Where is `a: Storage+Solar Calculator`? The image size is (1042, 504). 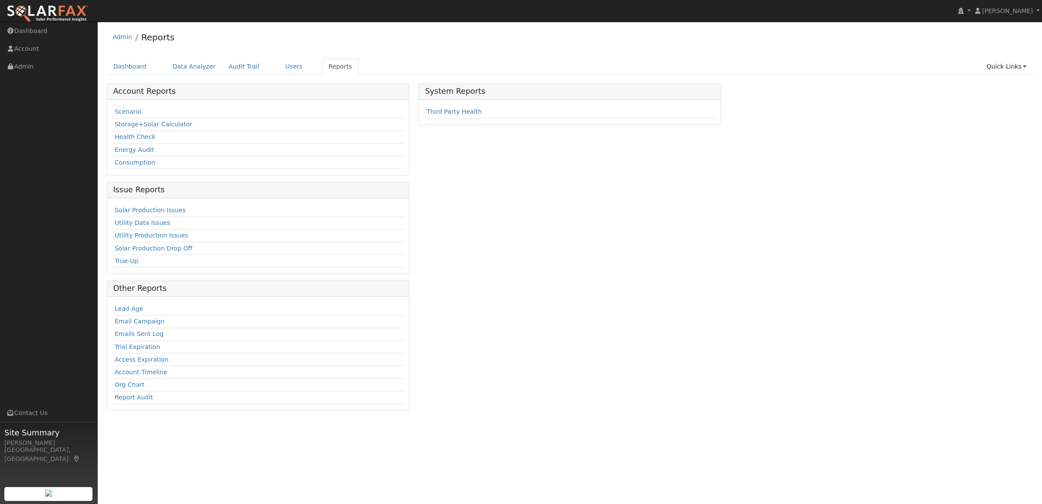
a: Storage+Solar Calculator is located at coordinates (153, 124).